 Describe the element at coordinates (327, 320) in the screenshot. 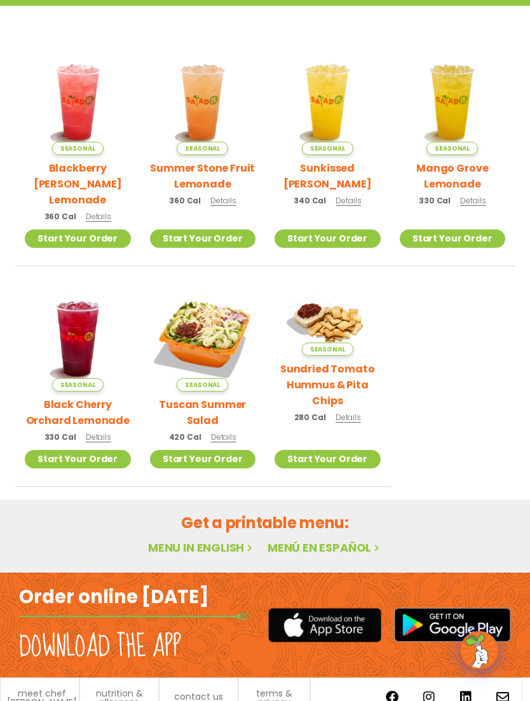

I see `img: Product photo for Sundried Tomato Hummus & Pita Chips` at that location.